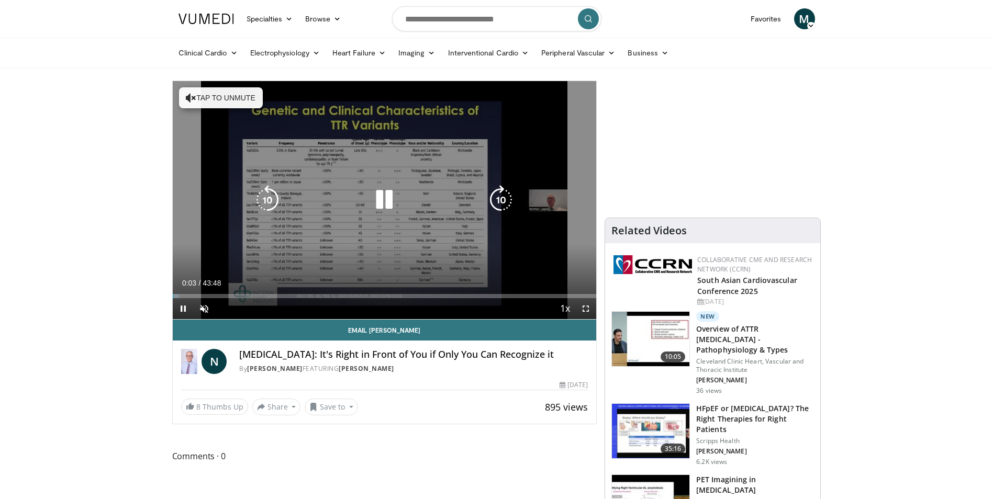  Describe the element at coordinates (221, 98) in the screenshot. I see `button: Tap to unmute` at that location.